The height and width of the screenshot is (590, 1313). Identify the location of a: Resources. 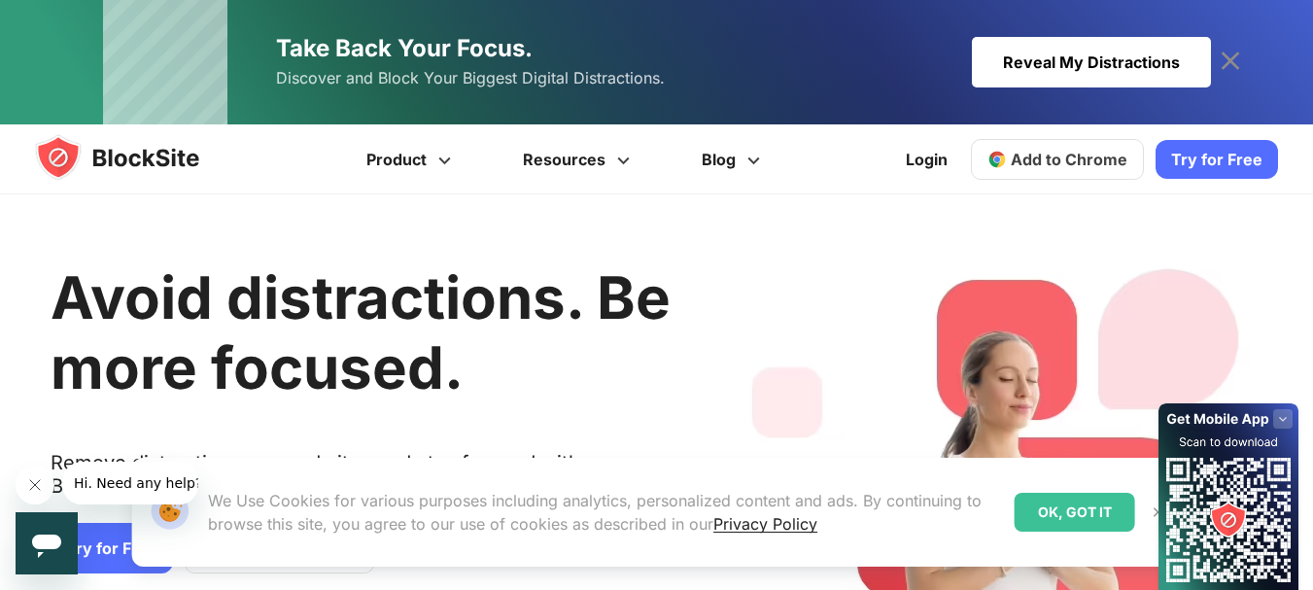
(579, 159).